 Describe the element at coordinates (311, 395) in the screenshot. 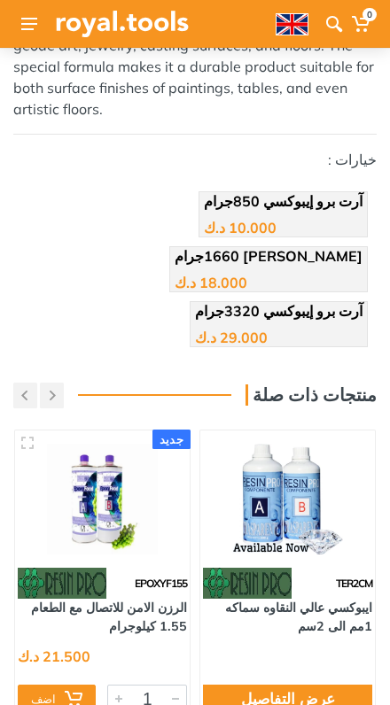

I see `h3: منتجات ذات صلة` at that location.